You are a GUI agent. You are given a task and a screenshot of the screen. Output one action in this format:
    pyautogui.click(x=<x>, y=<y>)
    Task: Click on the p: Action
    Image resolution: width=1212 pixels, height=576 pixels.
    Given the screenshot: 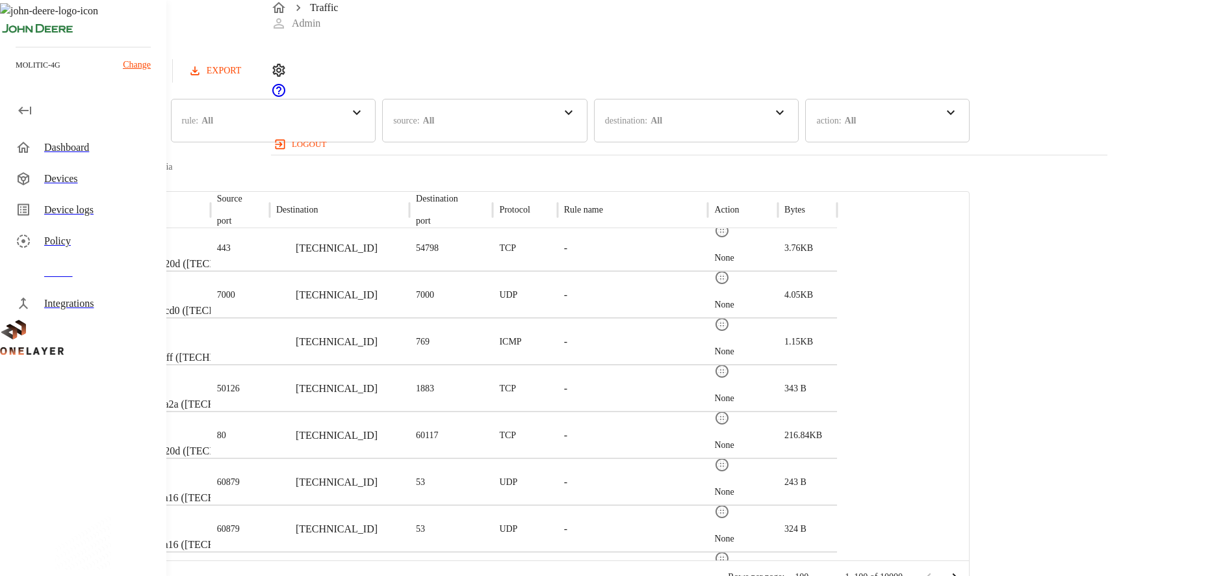 What is the action you would take?
    pyautogui.click(x=727, y=210)
    